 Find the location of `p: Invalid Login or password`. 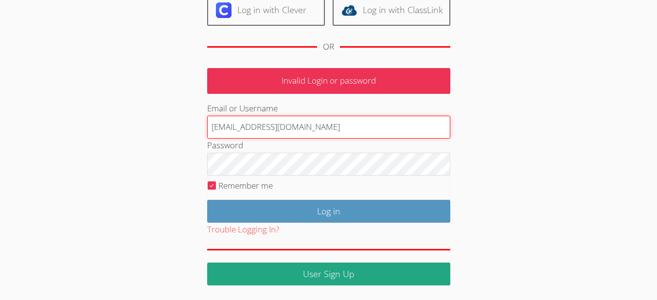

p: Invalid Login or password is located at coordinates (329, 81).